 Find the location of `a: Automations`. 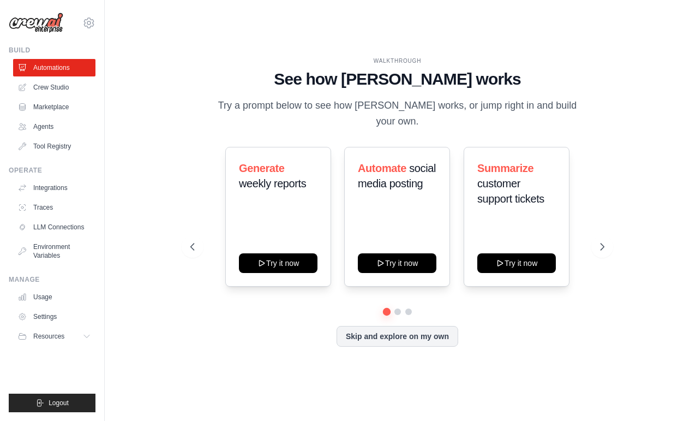

a: Automations is located at coordinates (54, 68).